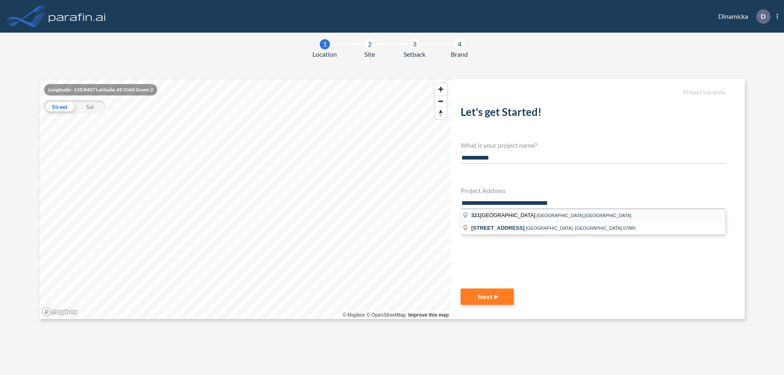  Describe the element at coordinates (441, 113) in the screenshot. I see `button: Reset bearing to north` at that location.